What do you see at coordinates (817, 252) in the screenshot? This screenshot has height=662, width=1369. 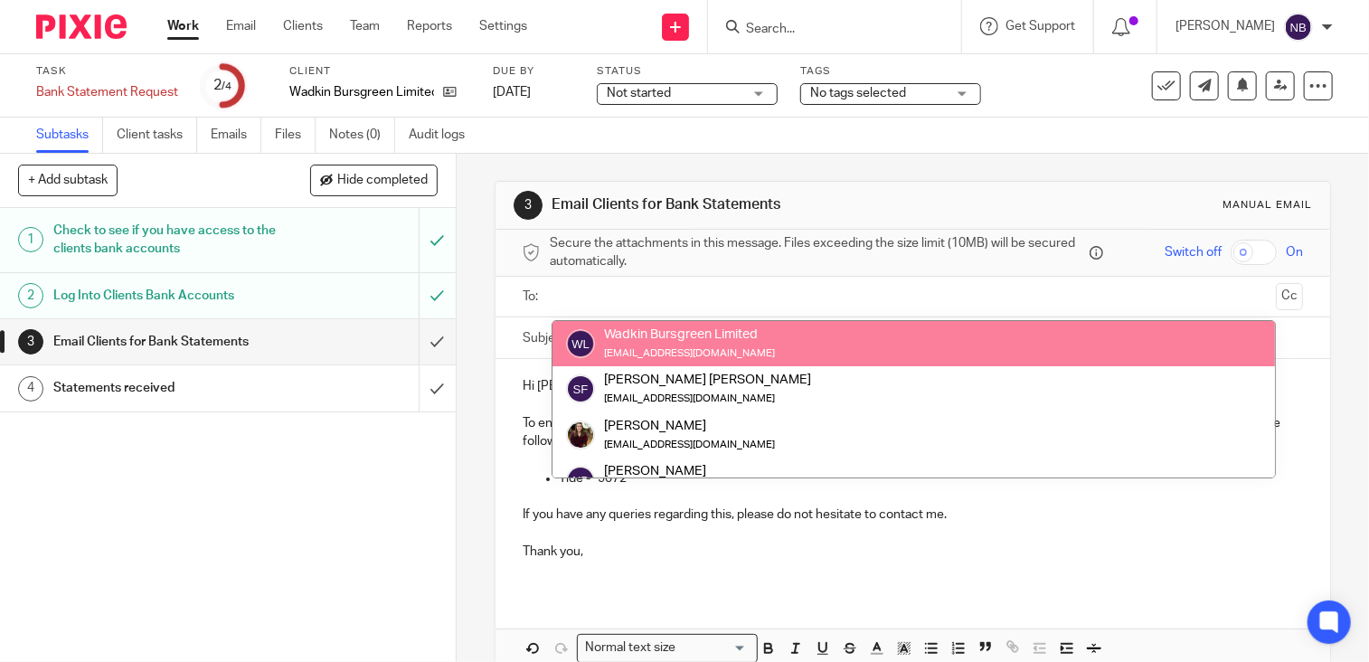 I see `span: Secure the attachments in this message. Files exceeding the size limit (10MB) will be secured aut...` at bounding box center [817, 252].